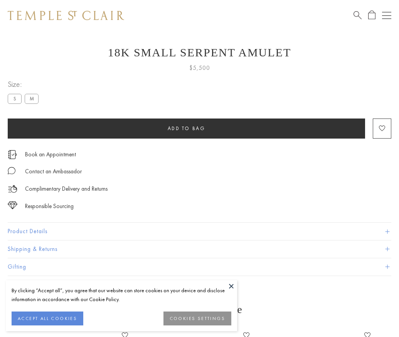 This screenshot has width=399, height=337. Describe the element at coordinates (12, 189) in the screenshot. I see `img: icon_delivery.svg` at that location.